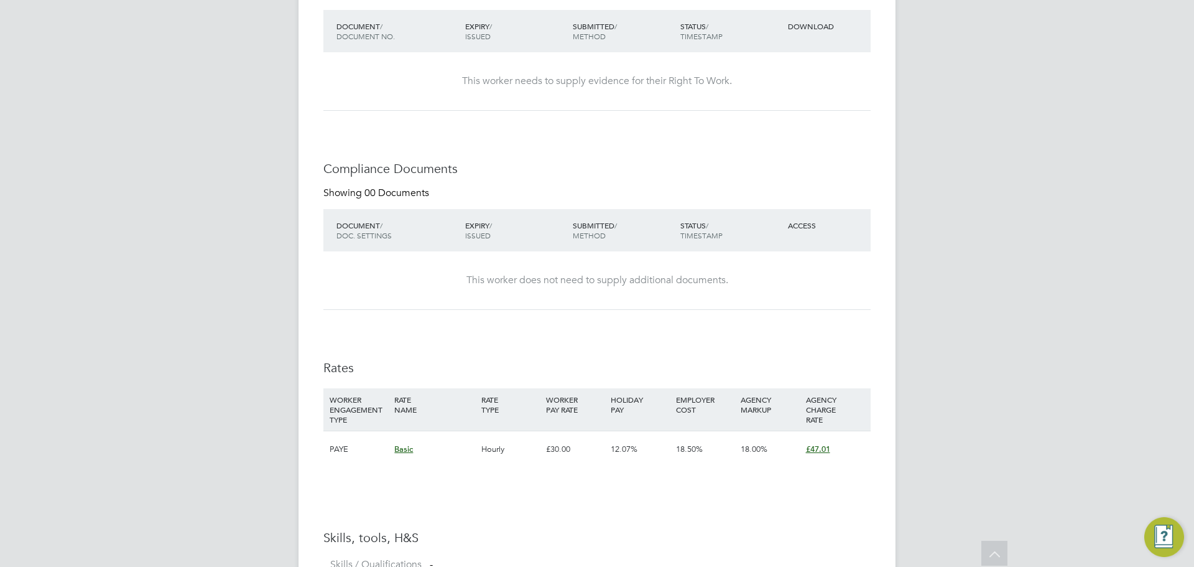 The width and height of the screenshot is (1194, 567). What do you see at coordinates (624, 448) in the screenshot?
I see `span: 12.07%` at bounding box center [624, 448].